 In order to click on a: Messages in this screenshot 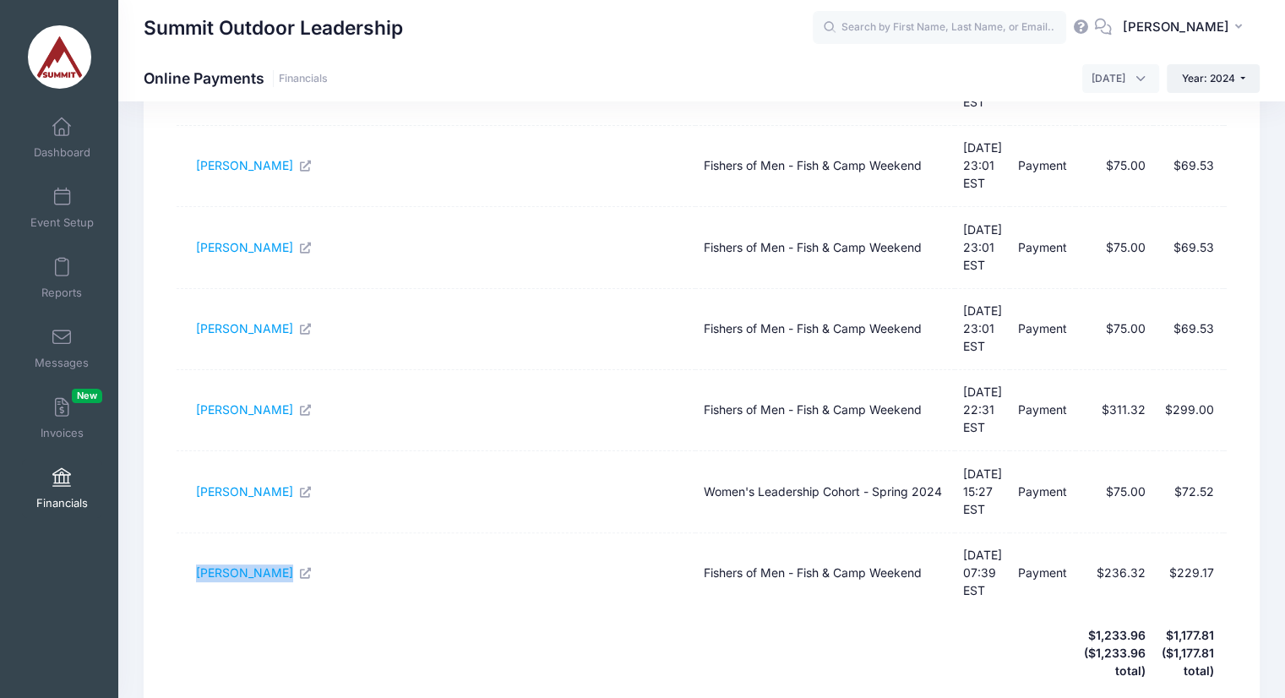, I will do `click(62, 348)`.